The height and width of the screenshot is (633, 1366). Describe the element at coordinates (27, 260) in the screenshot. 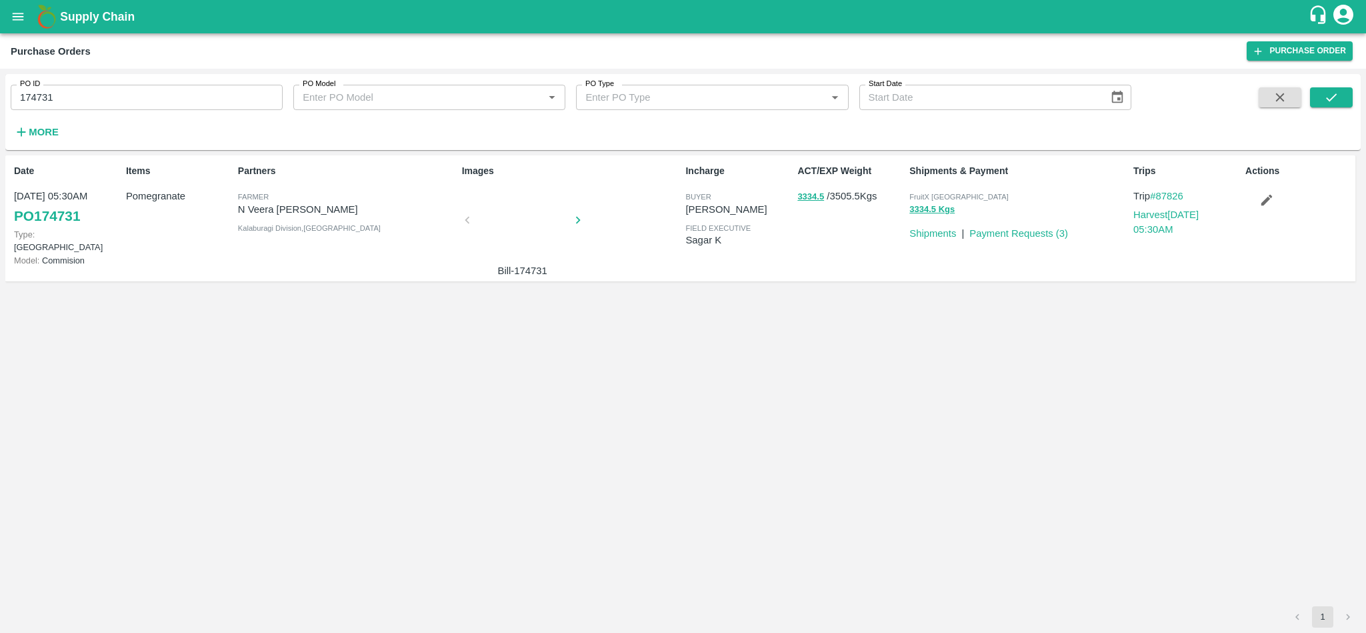

I see `span: Model:` at that location.